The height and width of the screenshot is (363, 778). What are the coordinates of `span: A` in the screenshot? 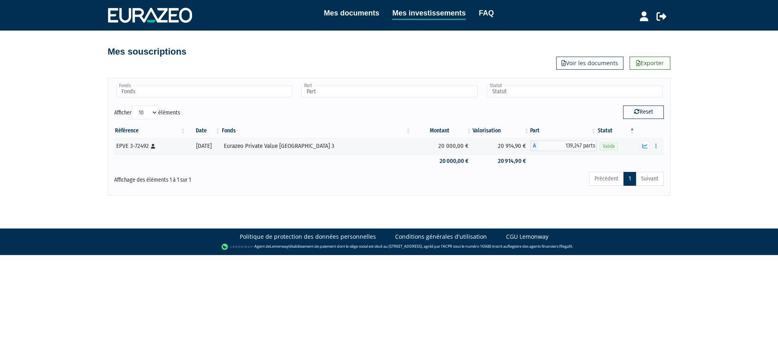 It's located at (534, 146).